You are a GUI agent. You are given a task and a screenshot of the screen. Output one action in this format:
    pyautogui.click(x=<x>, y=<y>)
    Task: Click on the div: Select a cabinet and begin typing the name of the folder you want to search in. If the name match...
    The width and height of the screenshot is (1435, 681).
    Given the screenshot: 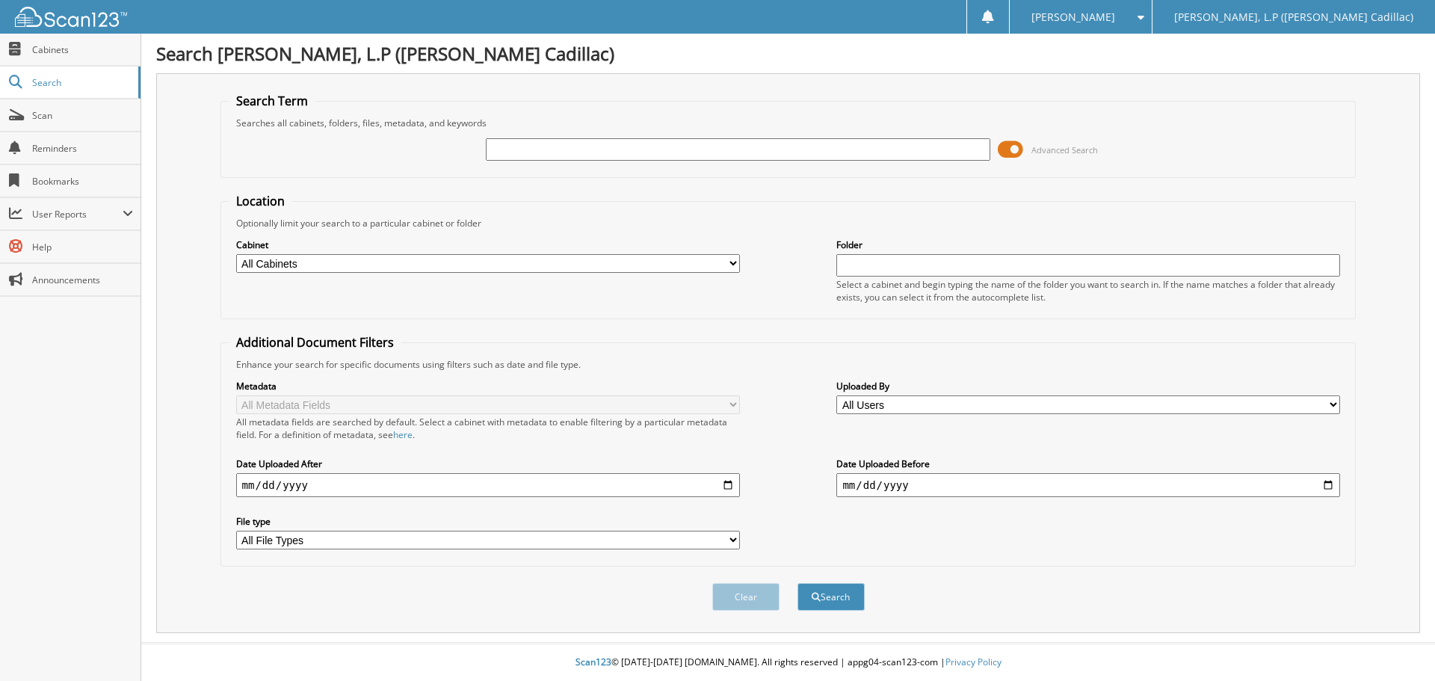 What is the action you would take?
    pyautogui.click(x=1088, y=291)
    